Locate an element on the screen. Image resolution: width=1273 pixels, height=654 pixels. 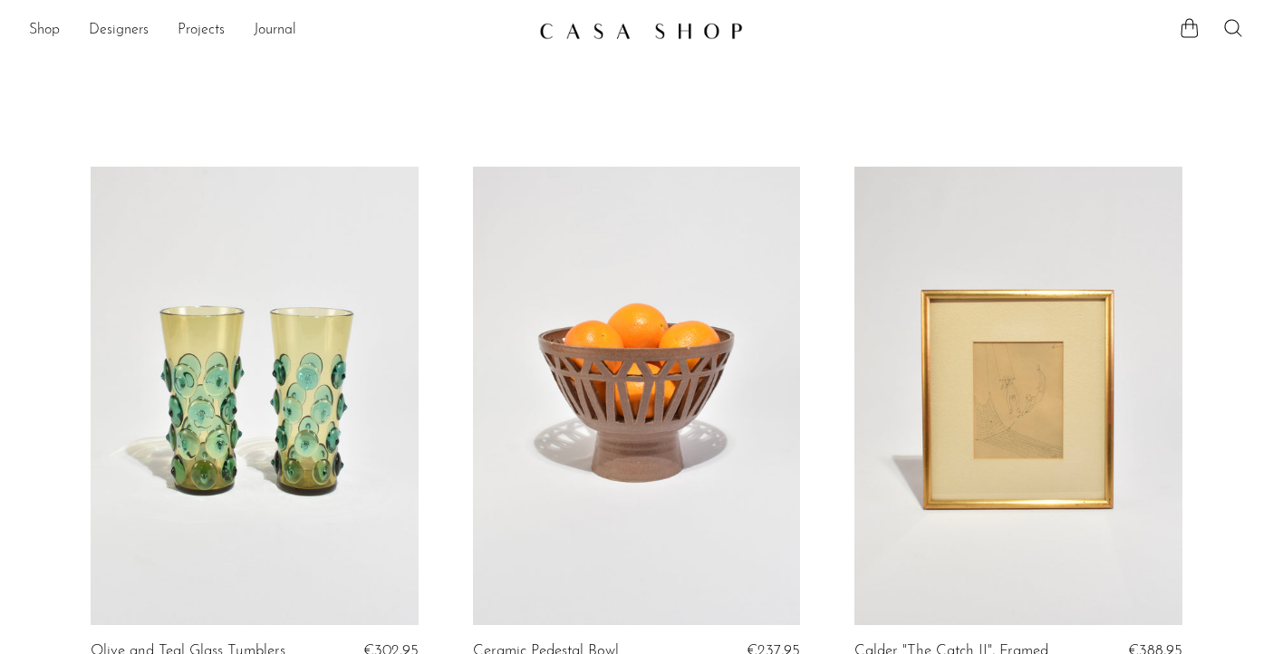
a: Designers is located at coordinates (119, 31).